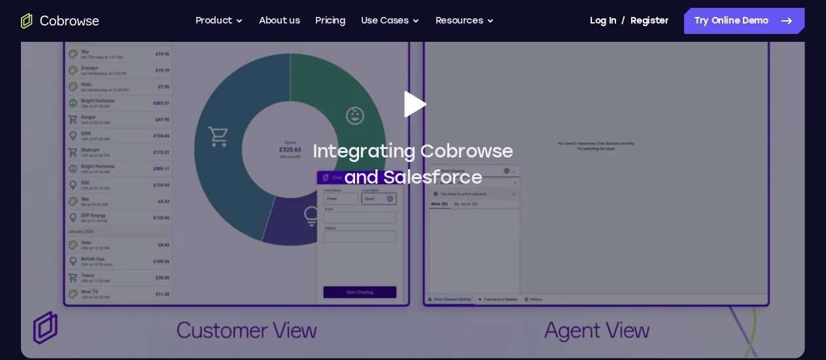 The height and width of the screenshot is (360, 826). Describe the element at coordinates (60, 21) in the screenshot. I see `a: Go to the home page` at that location.